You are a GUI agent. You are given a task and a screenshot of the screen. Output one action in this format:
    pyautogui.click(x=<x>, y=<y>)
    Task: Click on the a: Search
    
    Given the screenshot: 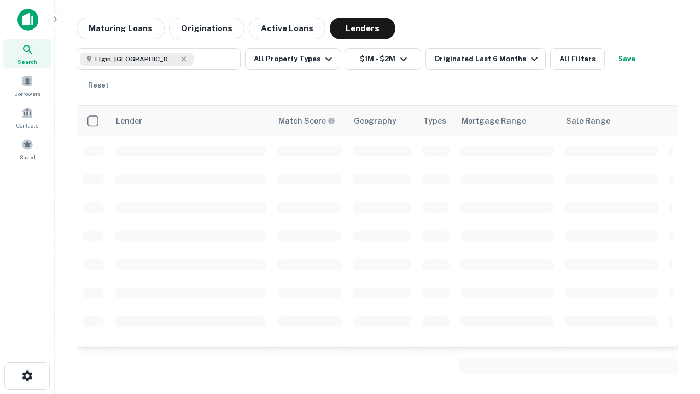 What is the action you would take?
    pyautogui.click(x=27, y=54)
    